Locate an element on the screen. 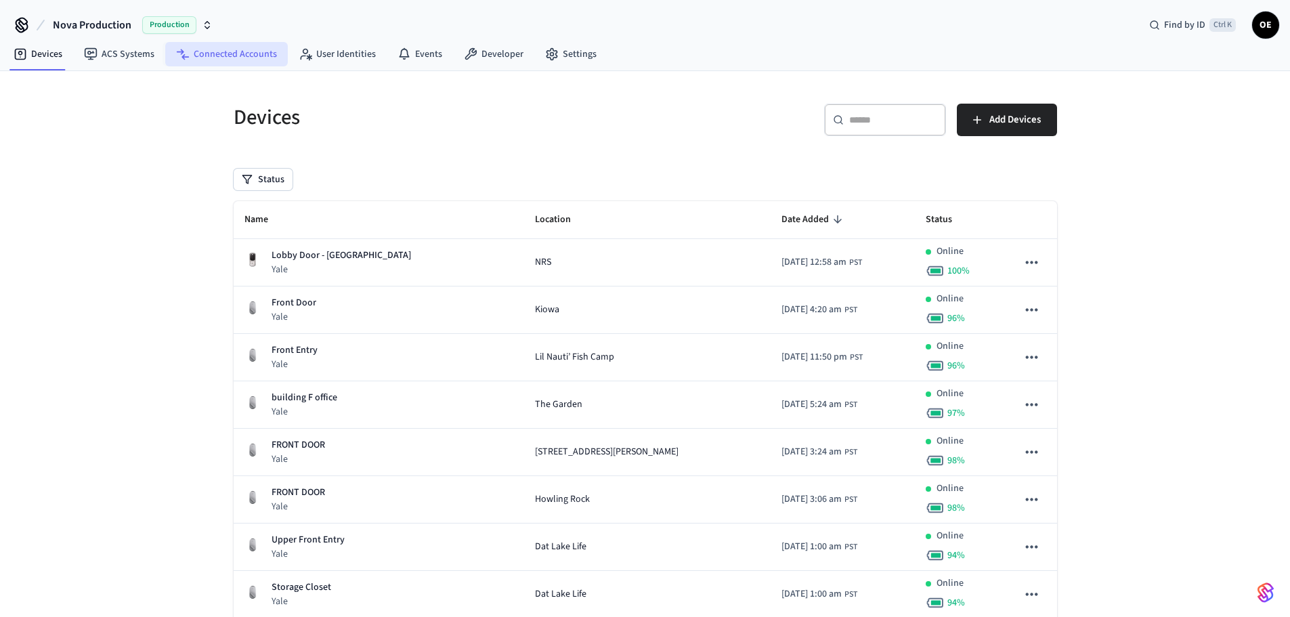 Image resolution: width=1290 pixels, height=617 pixels. div: Find by IDCtrl K is located at coordinates (1192, 25).